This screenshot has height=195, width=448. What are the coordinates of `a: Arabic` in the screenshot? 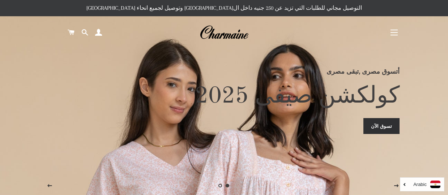 It's located at (422, 184).